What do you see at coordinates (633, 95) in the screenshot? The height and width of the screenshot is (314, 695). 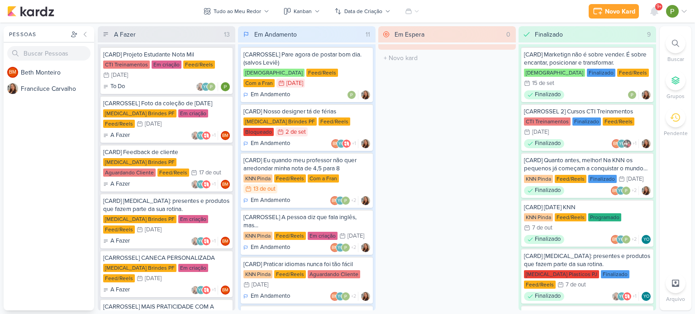 I see `div: Colaboradores: Paloma Paixão Designer` at bounding box center [633, 95].